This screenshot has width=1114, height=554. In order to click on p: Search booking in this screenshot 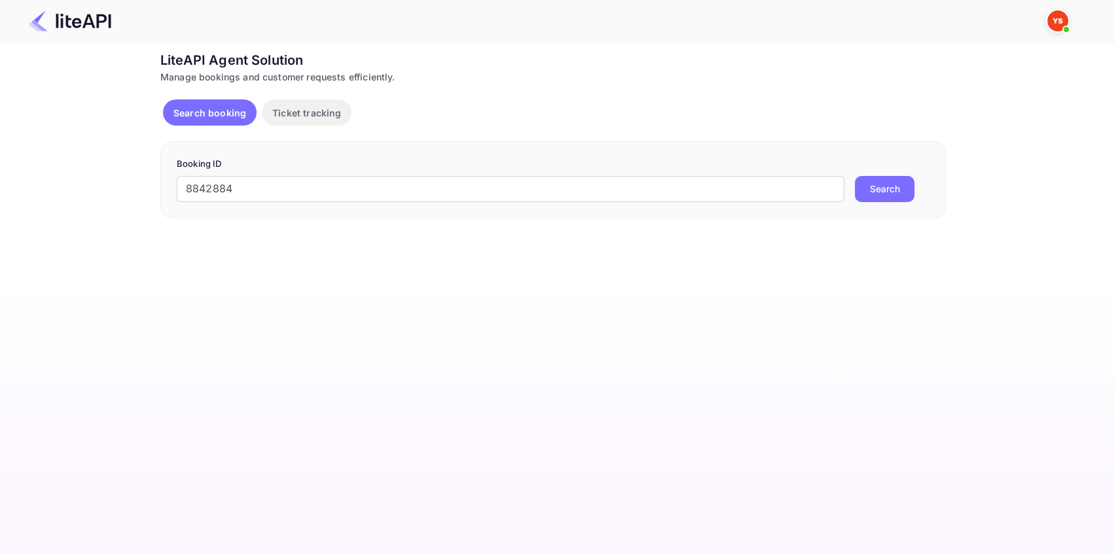, I will do `click(209, 113)`.